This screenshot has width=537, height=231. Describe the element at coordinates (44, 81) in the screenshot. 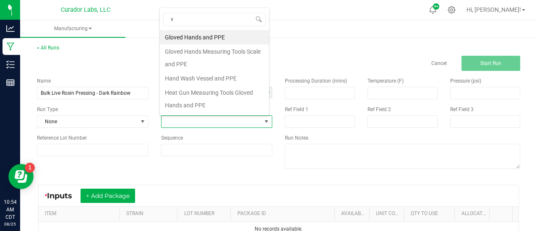

I see `span: Name` at that location.